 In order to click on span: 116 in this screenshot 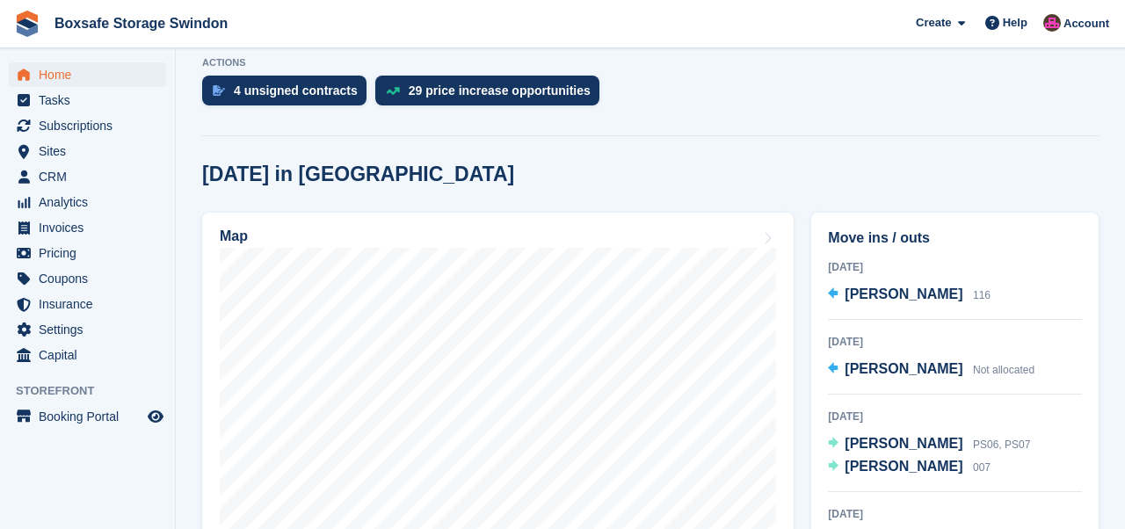, I will do `click(982, 295)`.